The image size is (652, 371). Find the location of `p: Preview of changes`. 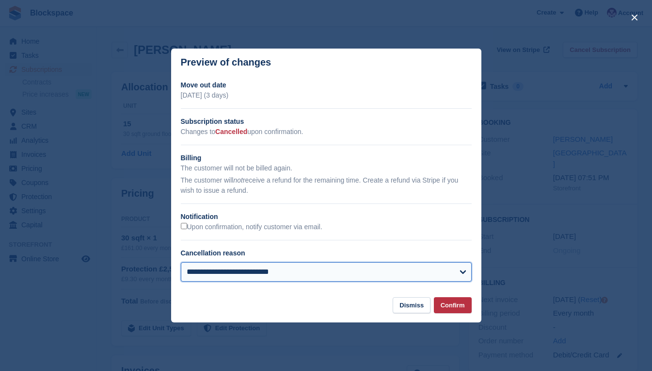

p: Preview of changes is located at coordinates (226, 62).